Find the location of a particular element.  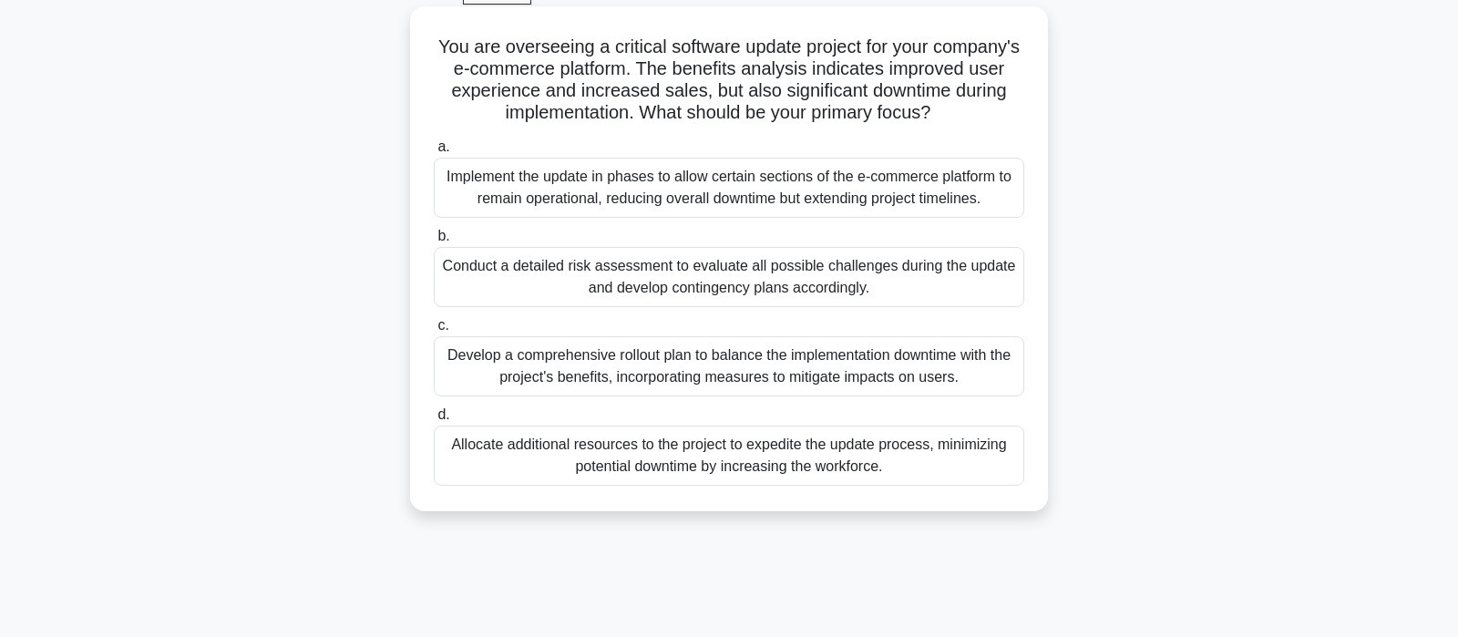

div: Implement the update in phases to allow certain sections of the e-commerce platform to remain ope... is located at coordinates (729, 188).